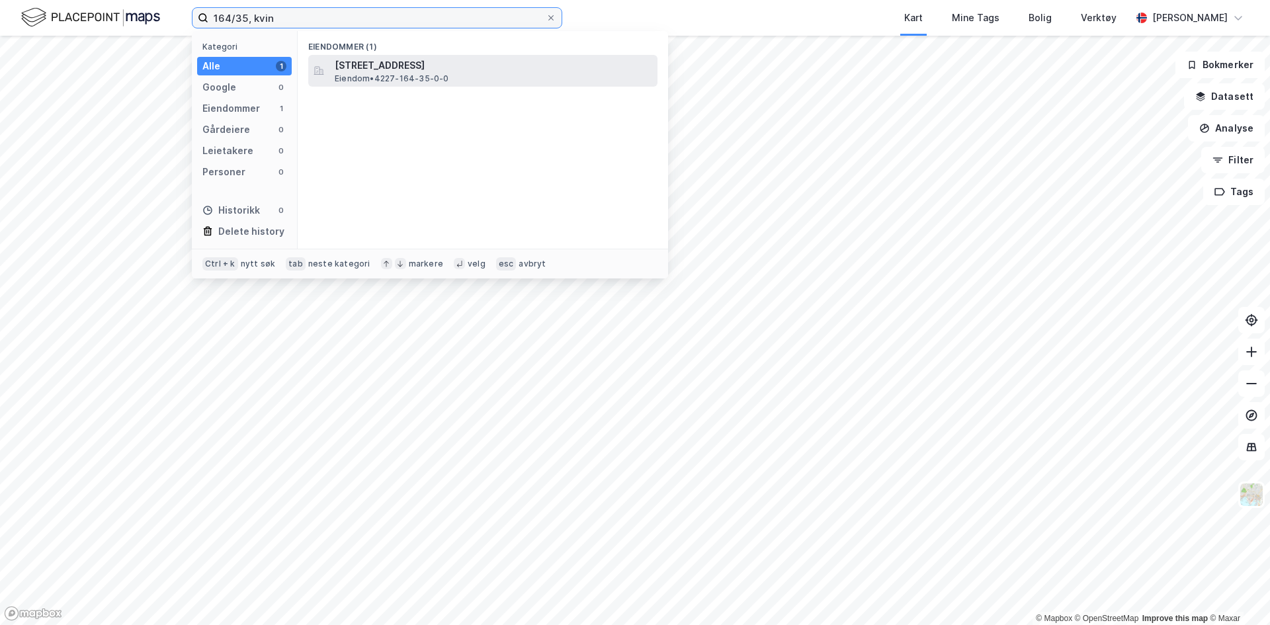 The image size is (1270, 625). What do you see at coordinates (1099, 18) in the screenshot?
I see `div: Verktøy` at bounding box center [1099, 18].